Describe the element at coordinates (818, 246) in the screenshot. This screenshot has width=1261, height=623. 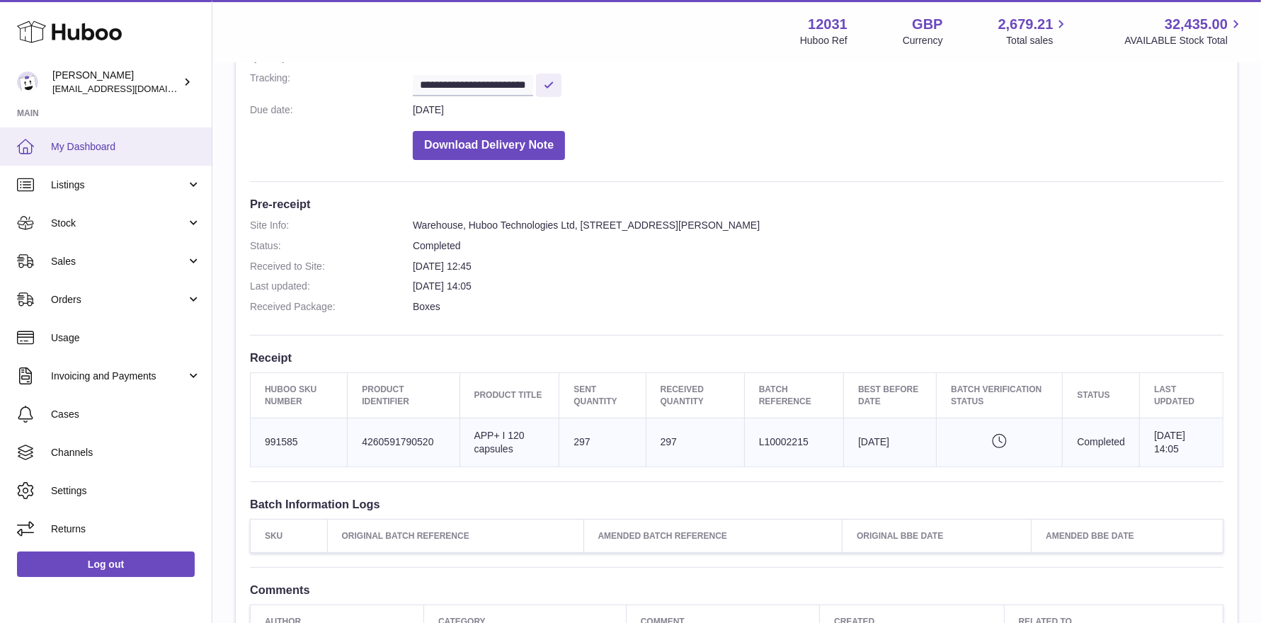
I see `dd: Completed` at that location.